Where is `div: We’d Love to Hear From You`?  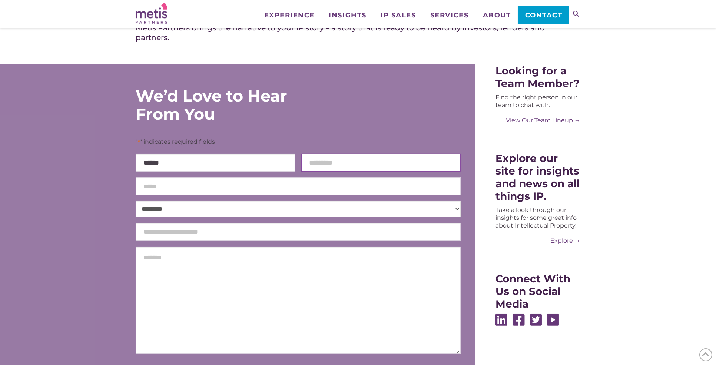 div: We’d Love to Hear From You is located at coordinates (234, 105).